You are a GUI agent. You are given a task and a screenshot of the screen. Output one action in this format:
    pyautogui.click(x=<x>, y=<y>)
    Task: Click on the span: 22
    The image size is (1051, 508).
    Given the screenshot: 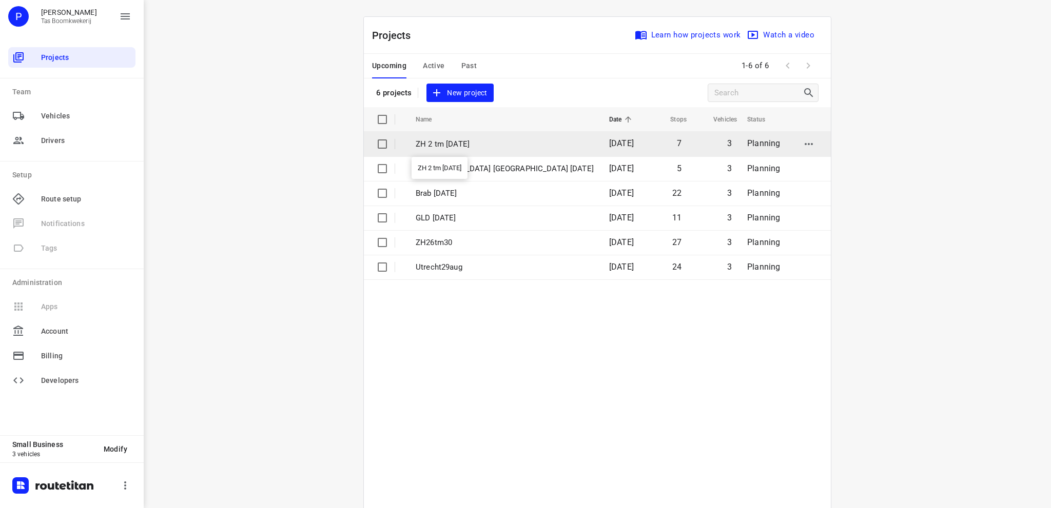 What is the action you would take?
    pyautogui.click(x=677, y=193)
    